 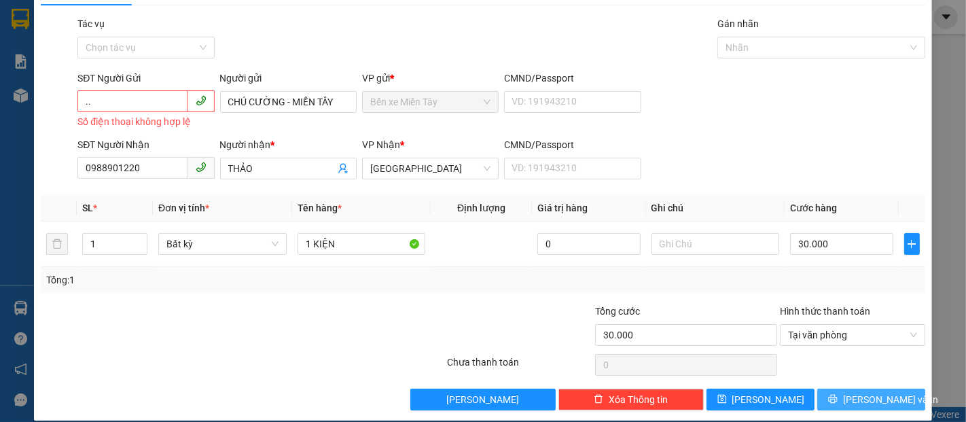 I want to click on div: Chưa thanh toán, so click(x=521, y=366).